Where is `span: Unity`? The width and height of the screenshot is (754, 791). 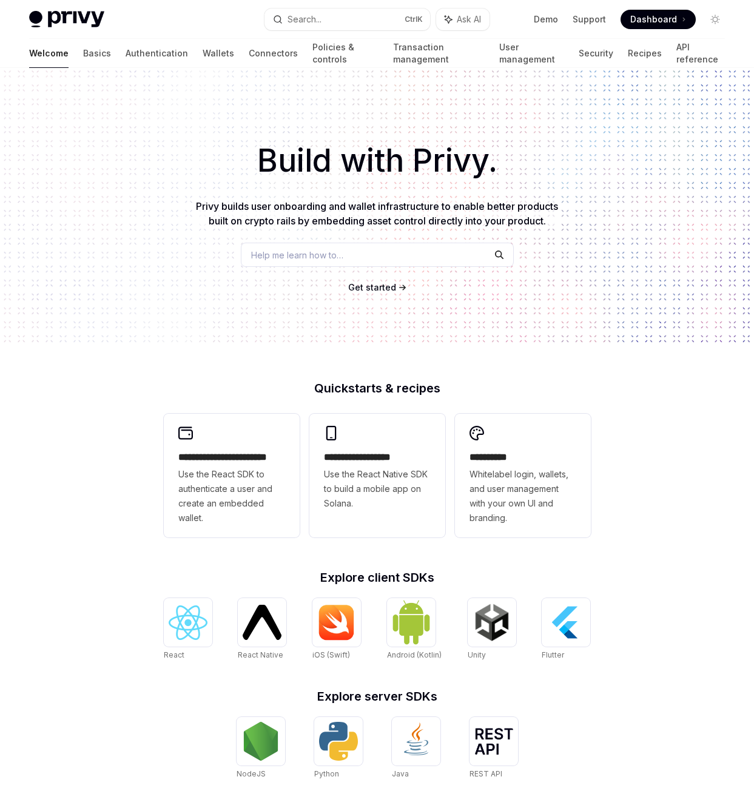
span: Unity is located at coordinates (477, 654).